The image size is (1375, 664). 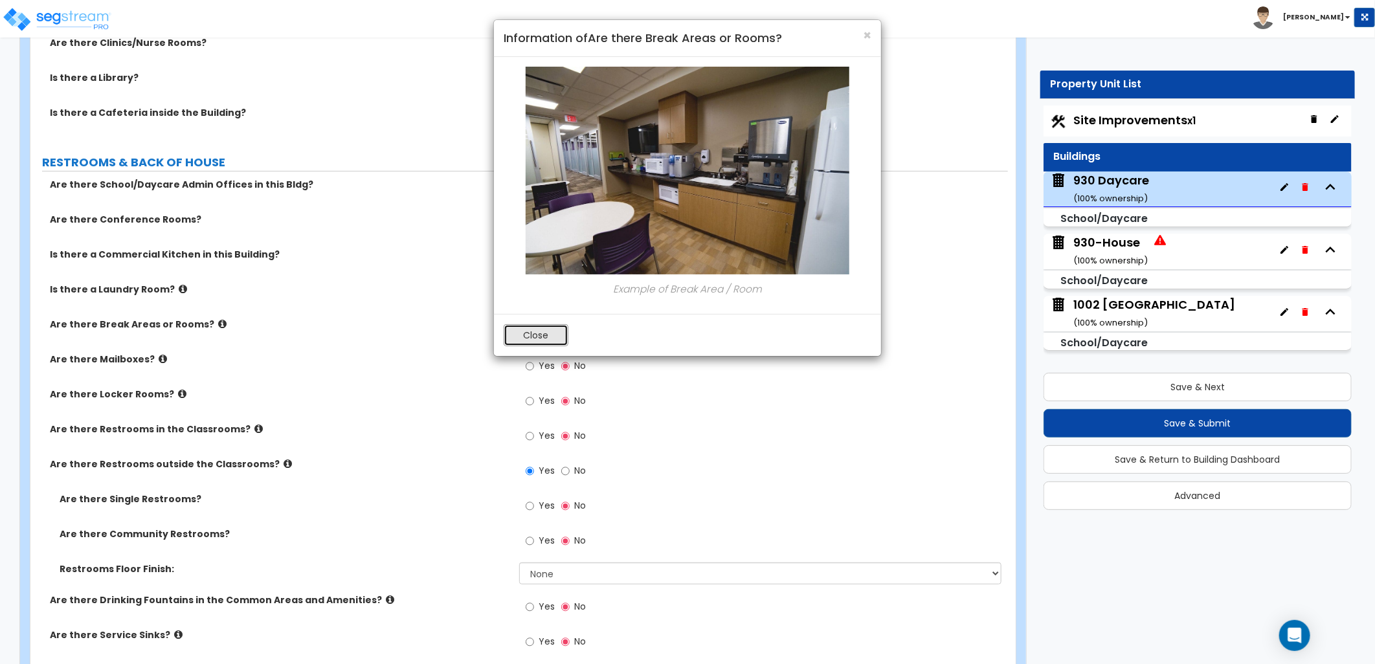 What do you see at coordinates (1295, 636) in the screenshot?
I see `div: Open Intercom Messenger` at bounding box center [1295, 636].